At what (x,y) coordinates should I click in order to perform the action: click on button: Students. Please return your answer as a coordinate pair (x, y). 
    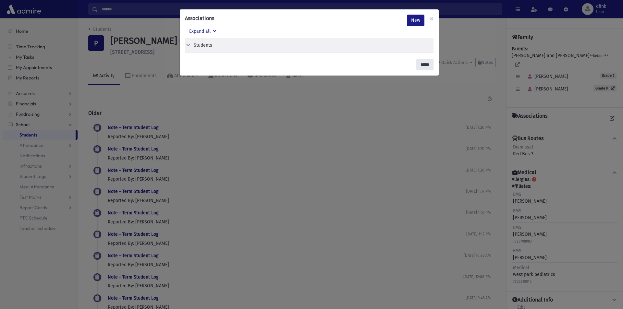
    Looking at the image, I should click on (307, 45).